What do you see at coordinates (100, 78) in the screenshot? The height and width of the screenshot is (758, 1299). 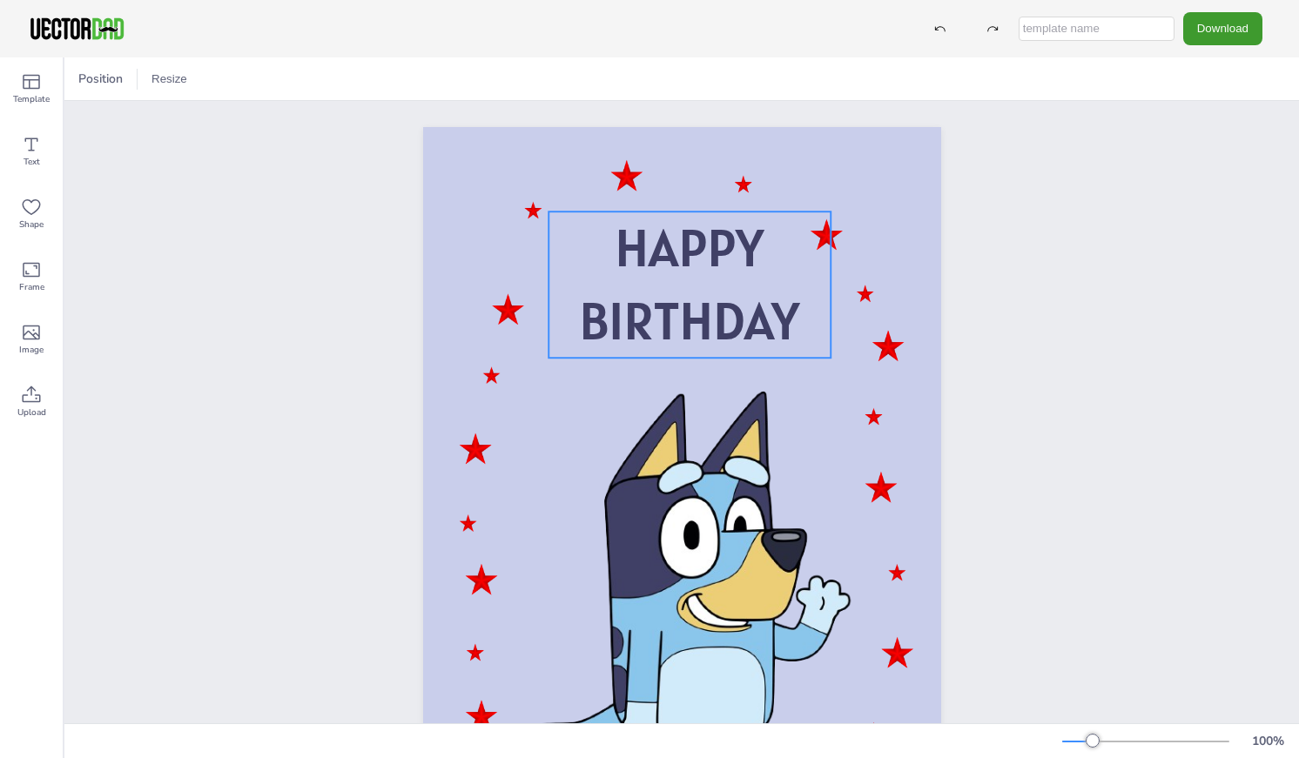 I see `span: Position` at bounding box center [100, 78].